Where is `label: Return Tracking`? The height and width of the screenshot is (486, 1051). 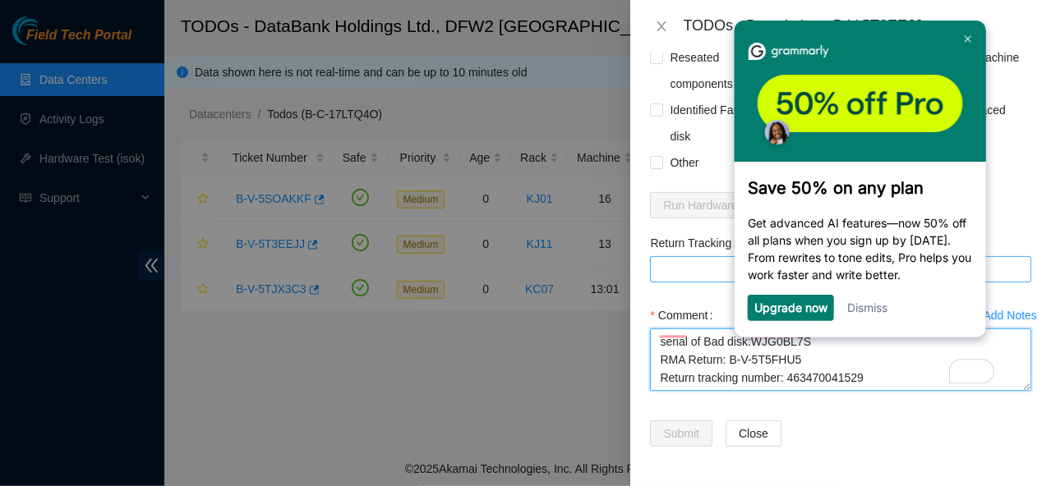 label: Return Tracking is located at coordinates (696, 243).